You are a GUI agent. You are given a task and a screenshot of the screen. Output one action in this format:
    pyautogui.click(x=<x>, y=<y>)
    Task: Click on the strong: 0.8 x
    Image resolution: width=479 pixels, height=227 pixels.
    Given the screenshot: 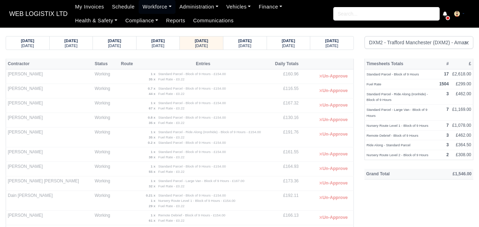 What is the action you would take?
    pyautogui.click(x=151, y=117)
    